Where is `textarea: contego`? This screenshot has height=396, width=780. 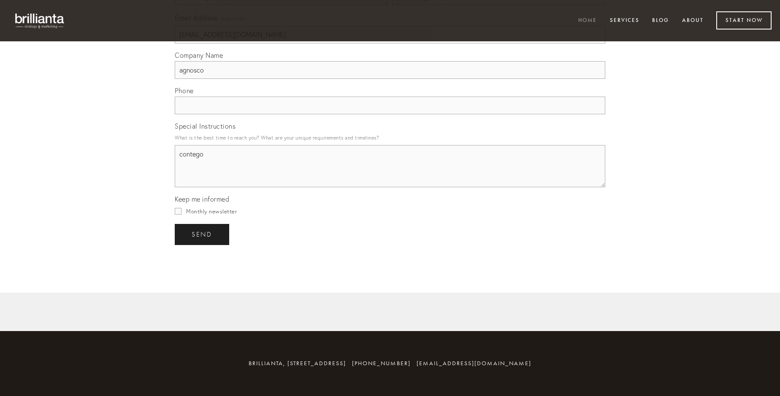
textarea: contego is located at coordinates (390, 166).